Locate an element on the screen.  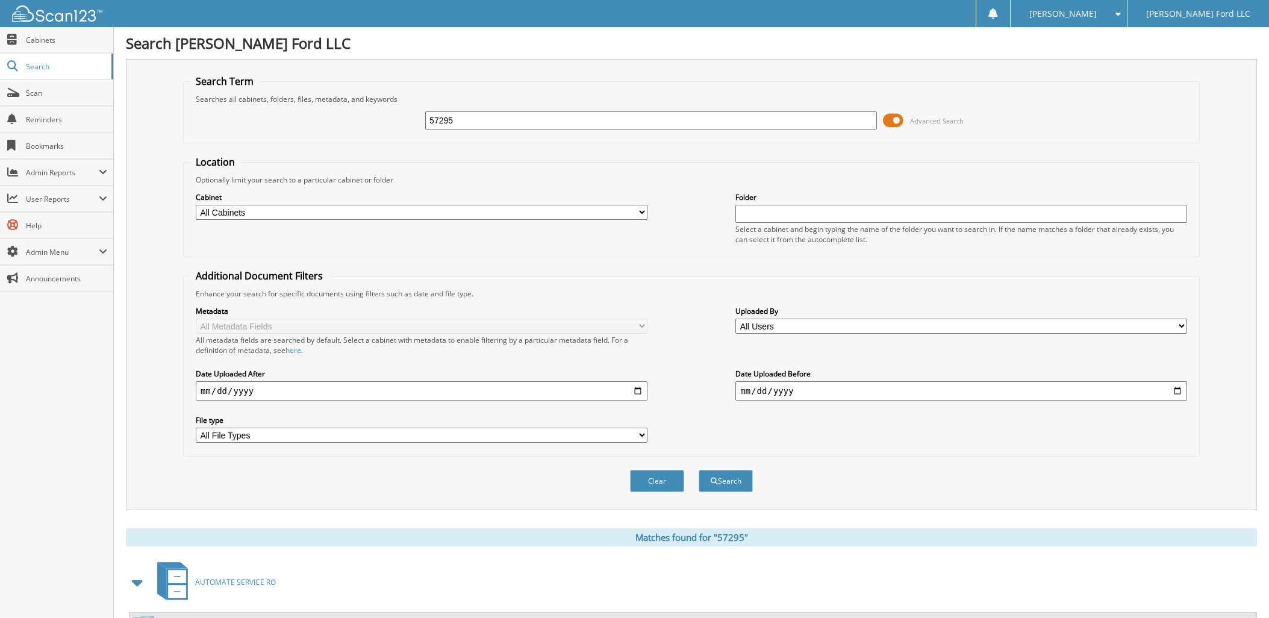
label: Cabinet is located at coordinates (421, 197).